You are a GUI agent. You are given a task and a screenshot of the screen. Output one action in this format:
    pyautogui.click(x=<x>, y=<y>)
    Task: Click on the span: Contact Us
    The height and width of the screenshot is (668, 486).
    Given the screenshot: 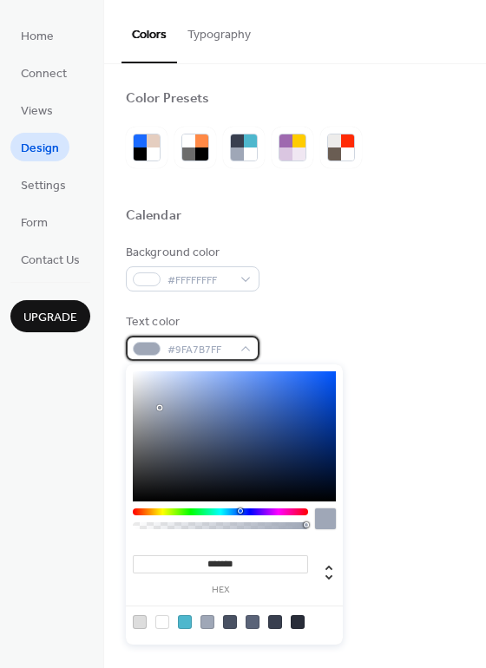 What is the action you would take?
    pyautogui.click(x=50, y=260)
    